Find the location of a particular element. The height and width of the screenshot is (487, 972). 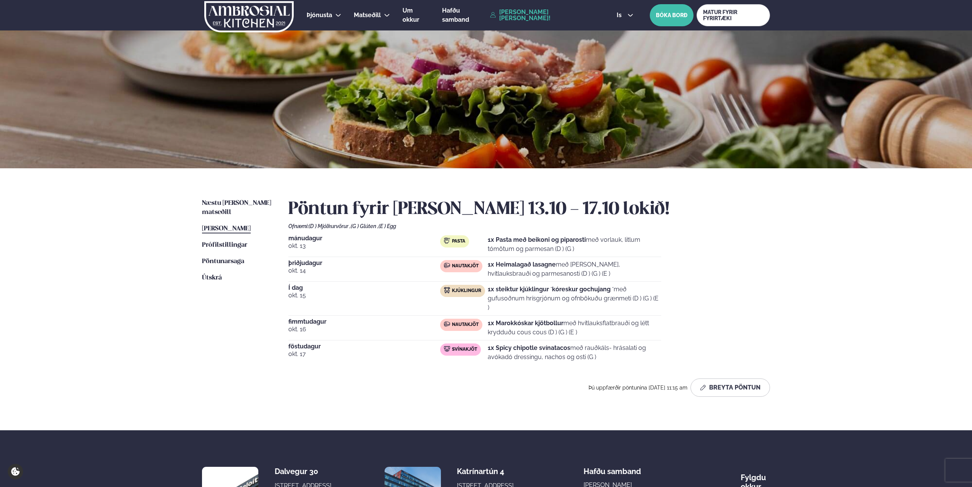

a: Um okkur is located at coordinates (416, 15).